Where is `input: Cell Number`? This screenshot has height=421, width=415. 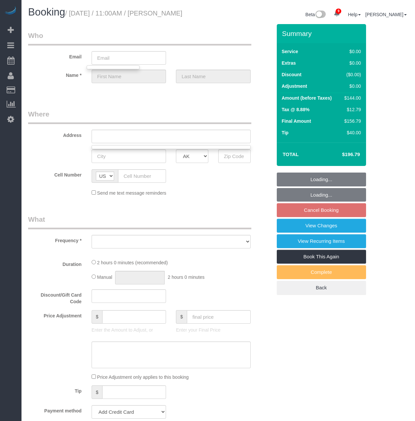 input: Cell Number is located at coordinates (142, 176).